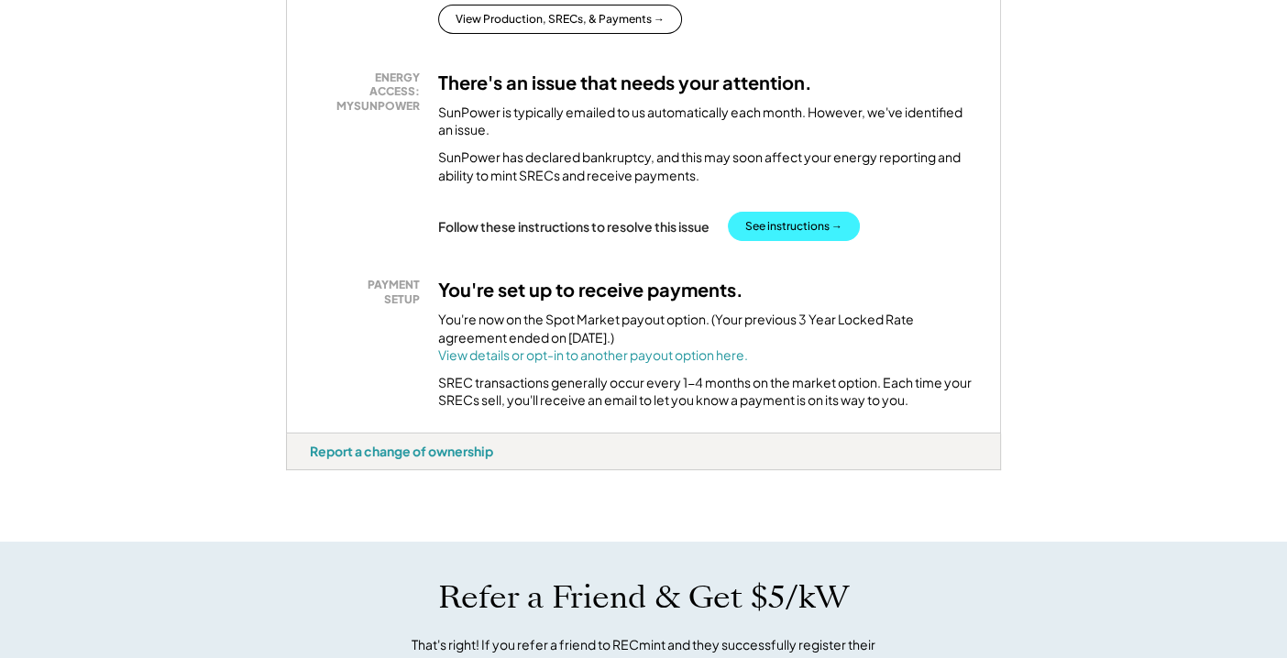  I want to click on div: SunPower is typically emailed to us automatically each month. However, we've identified an issue., so click(708, 121).